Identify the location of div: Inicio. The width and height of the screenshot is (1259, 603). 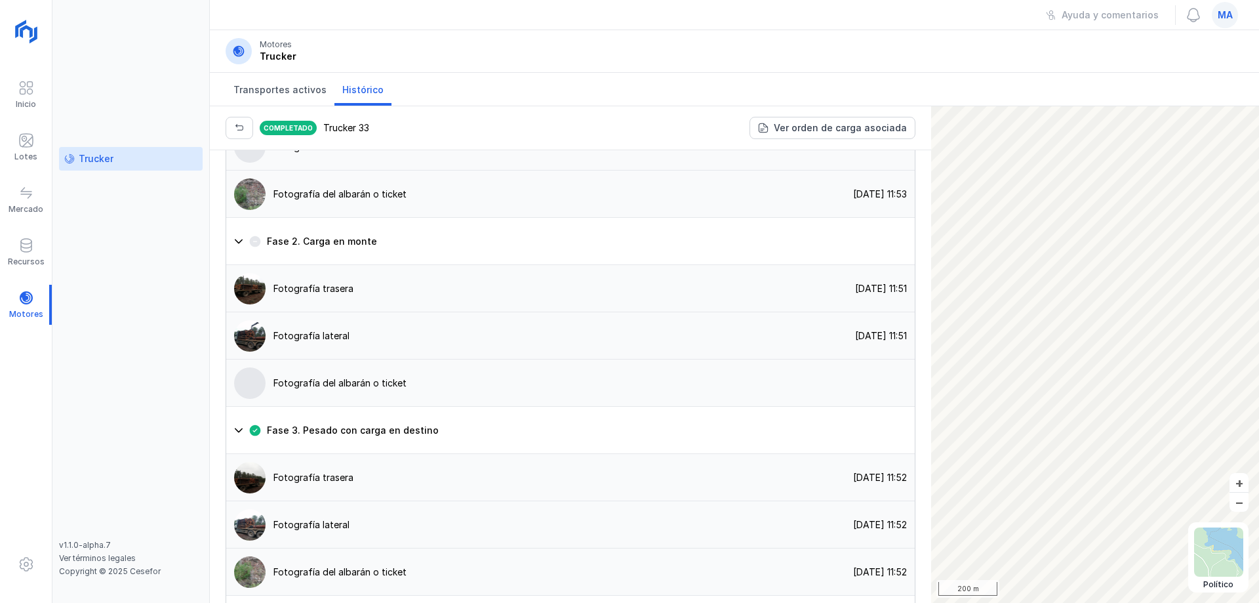
(26, 104).